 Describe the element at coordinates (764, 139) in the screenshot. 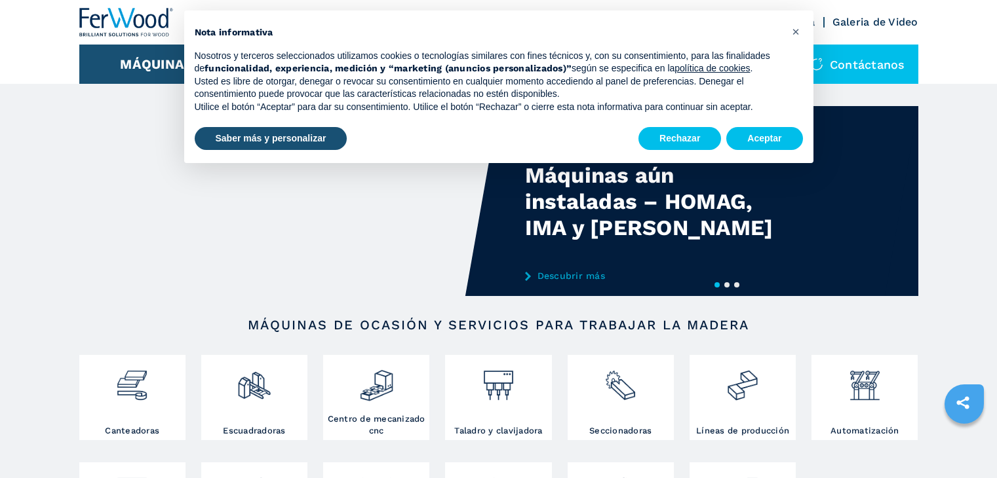

I see `button: Aceptar` at that location.